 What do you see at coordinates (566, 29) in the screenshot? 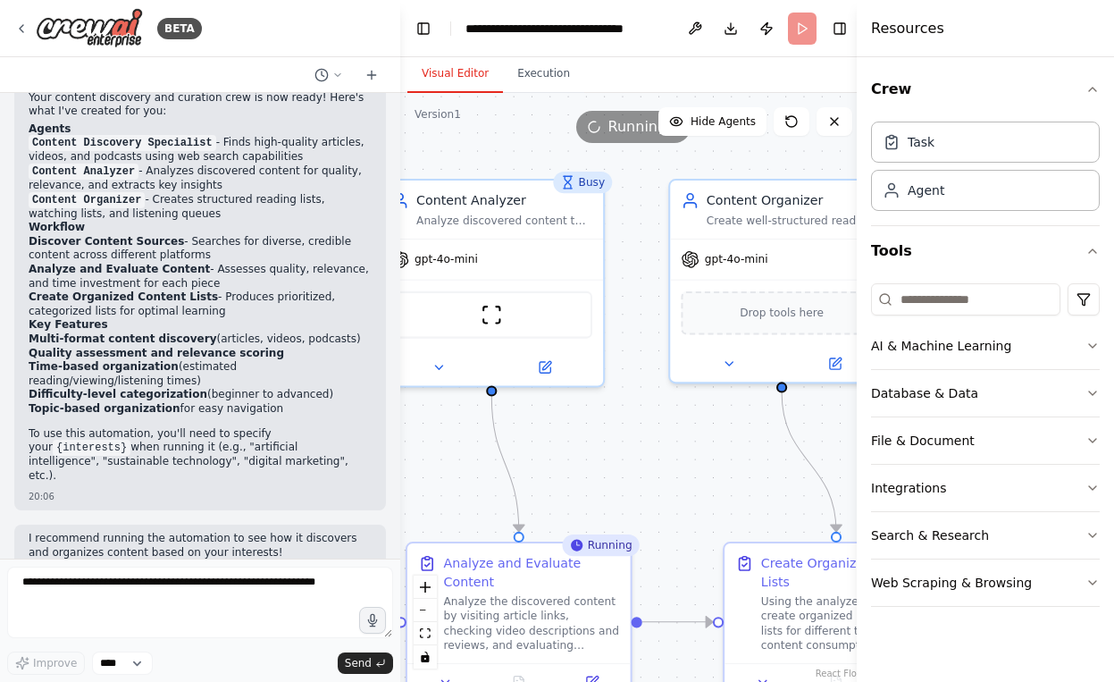
I see `nav: breadcrumb` at bounding box center [566, 29].